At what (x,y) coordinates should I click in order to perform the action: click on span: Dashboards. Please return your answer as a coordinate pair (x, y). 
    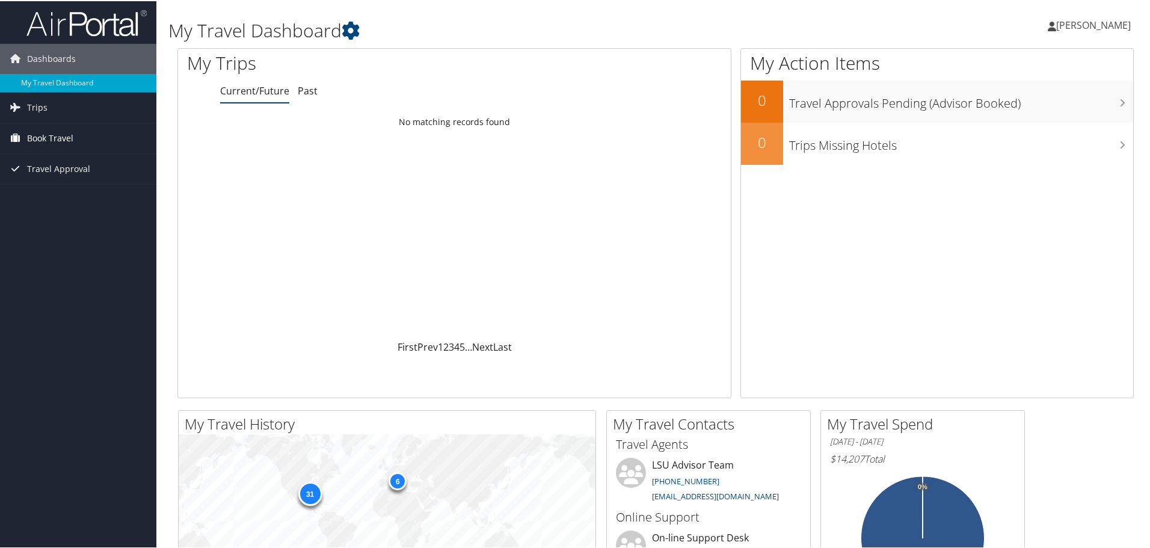
    Looking at the image, I should click on (51, 58).